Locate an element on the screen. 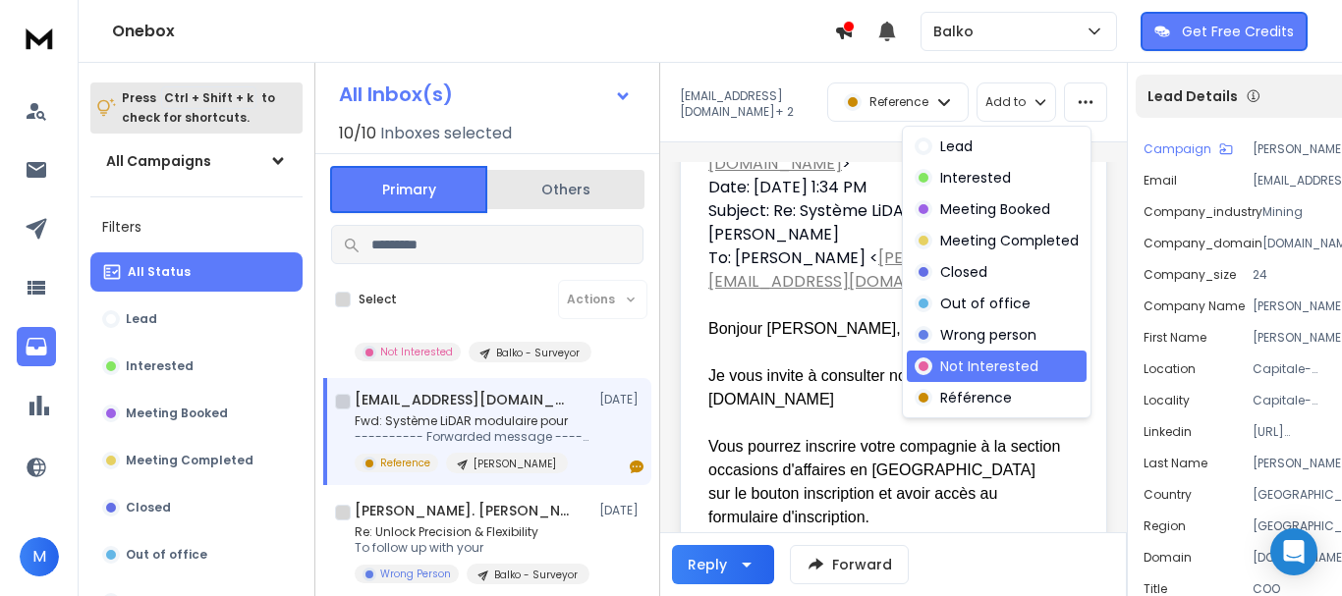  p: country is located at coordinates (1167, 495).